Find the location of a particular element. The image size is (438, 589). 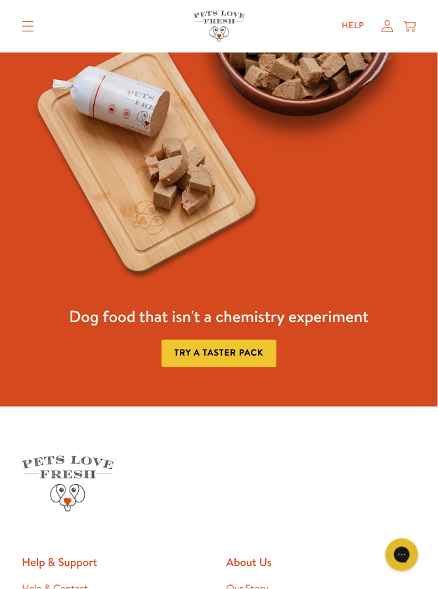

a: Help is located at coordinates (353, 26).